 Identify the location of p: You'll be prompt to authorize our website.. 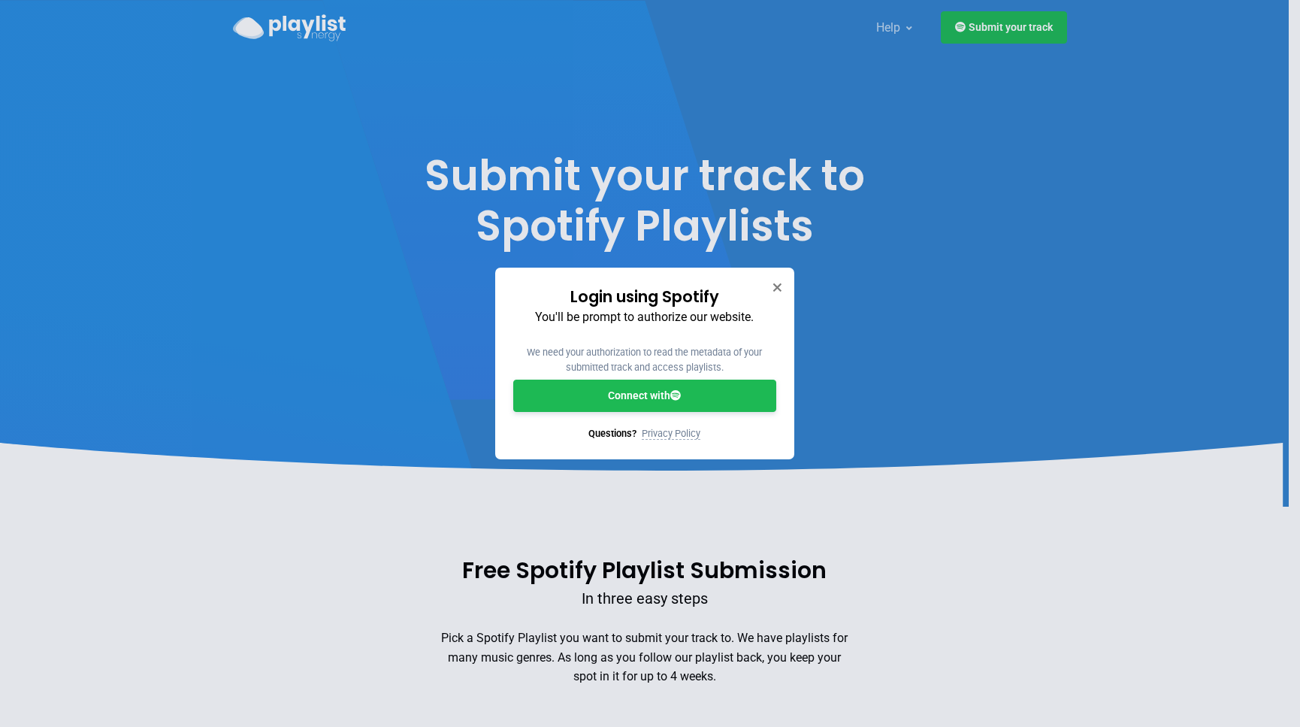
(645, 317).